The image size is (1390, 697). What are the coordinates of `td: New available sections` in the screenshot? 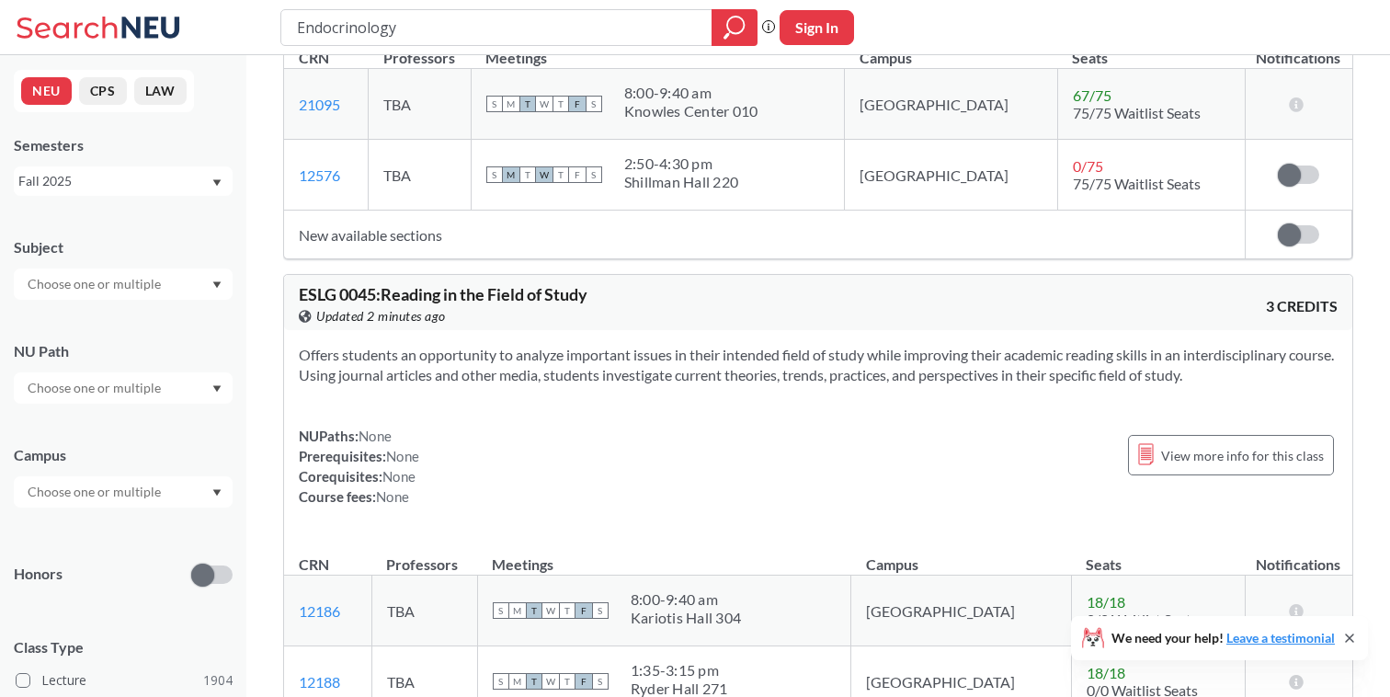 It's located at (764, 234).